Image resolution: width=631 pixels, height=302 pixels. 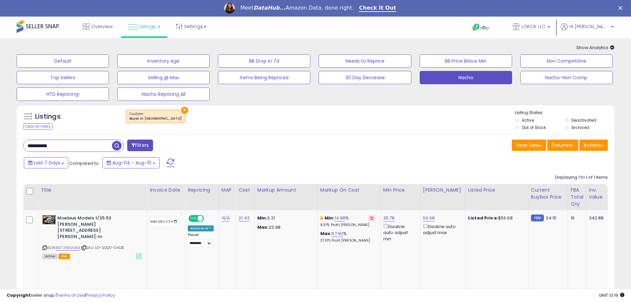 I want to click on i: Get Help, so click(x=476, y=27).